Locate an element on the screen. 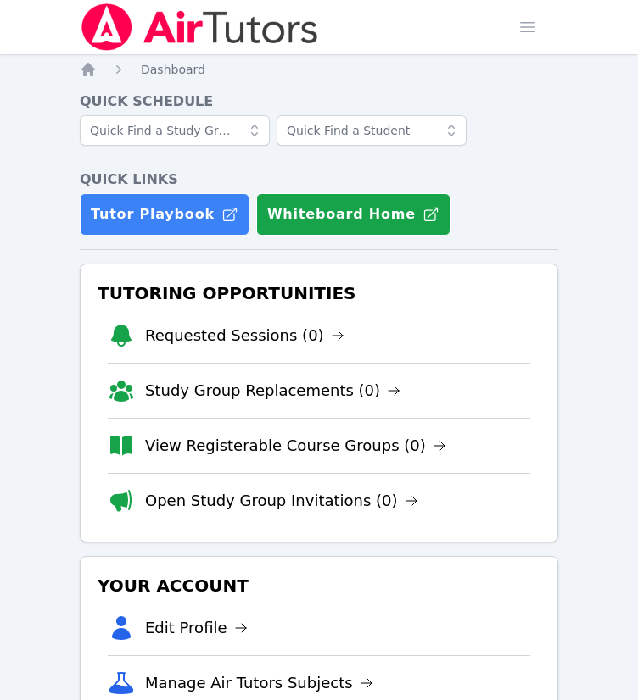 The image size is (638, 700). a: View Registerable Course Groups (0) is located at coordinates (295, 446).